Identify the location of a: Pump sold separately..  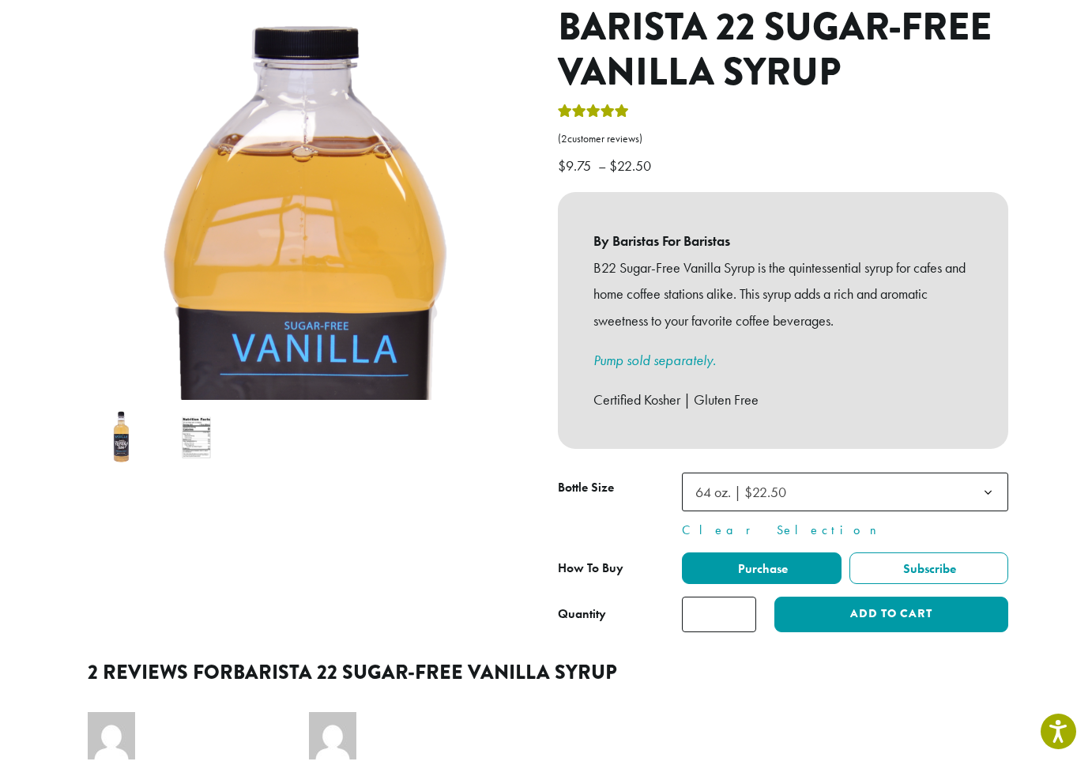
(654, 359).